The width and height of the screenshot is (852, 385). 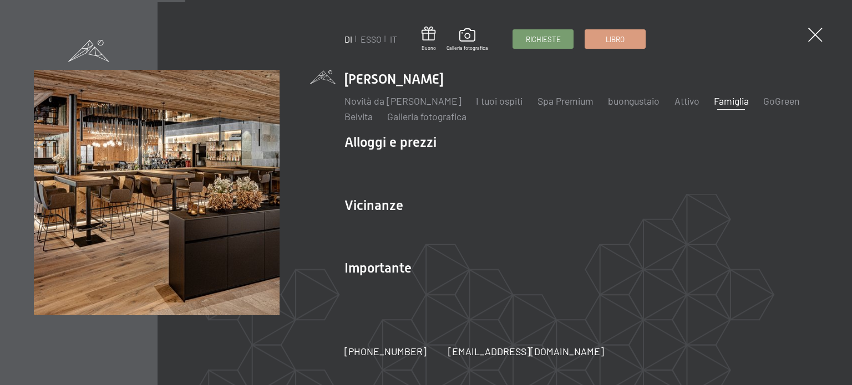 I want to click on a: buongustaio, so click(x=633, y=101).